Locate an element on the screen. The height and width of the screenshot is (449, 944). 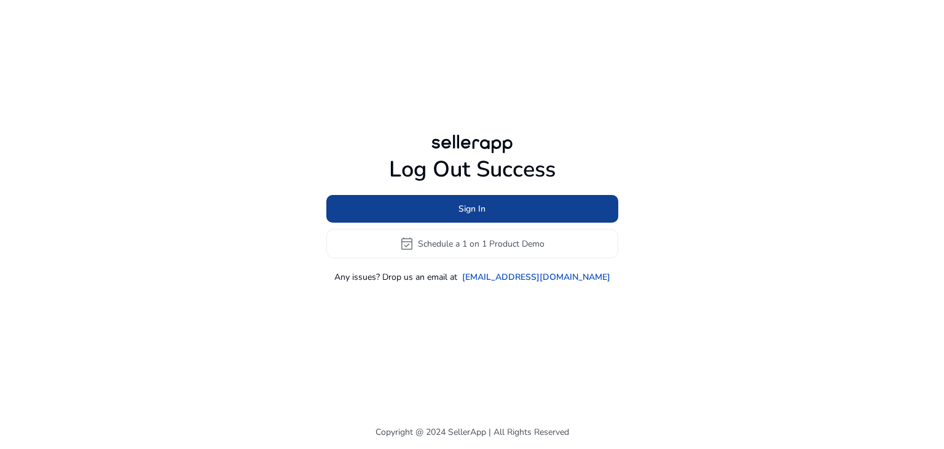
span: Sign In is located at coordinates (472, 208).